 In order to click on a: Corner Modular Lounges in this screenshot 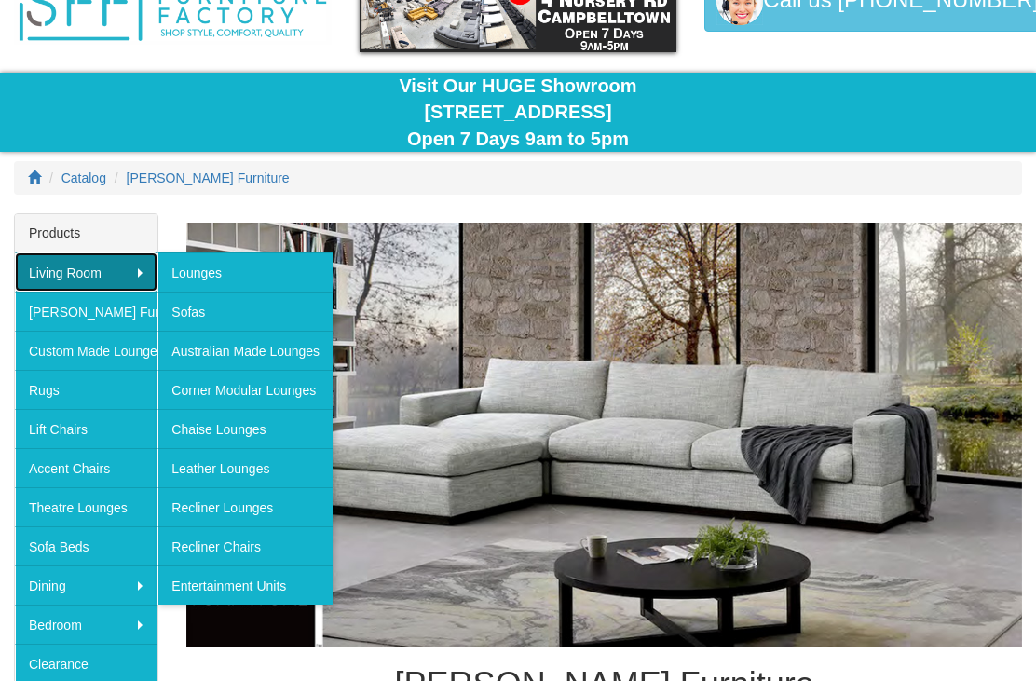, I will do `click(245, 389)`.